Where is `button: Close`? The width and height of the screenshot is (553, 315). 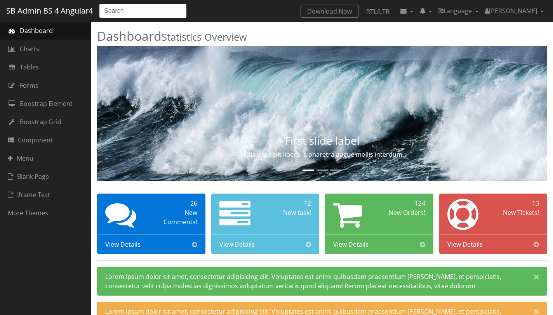 button: Close is located at coordinates (536, 277).